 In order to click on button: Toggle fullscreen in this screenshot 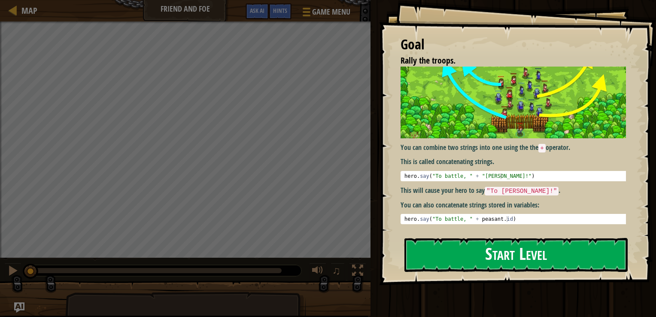, I will do `click(357, 271)`.